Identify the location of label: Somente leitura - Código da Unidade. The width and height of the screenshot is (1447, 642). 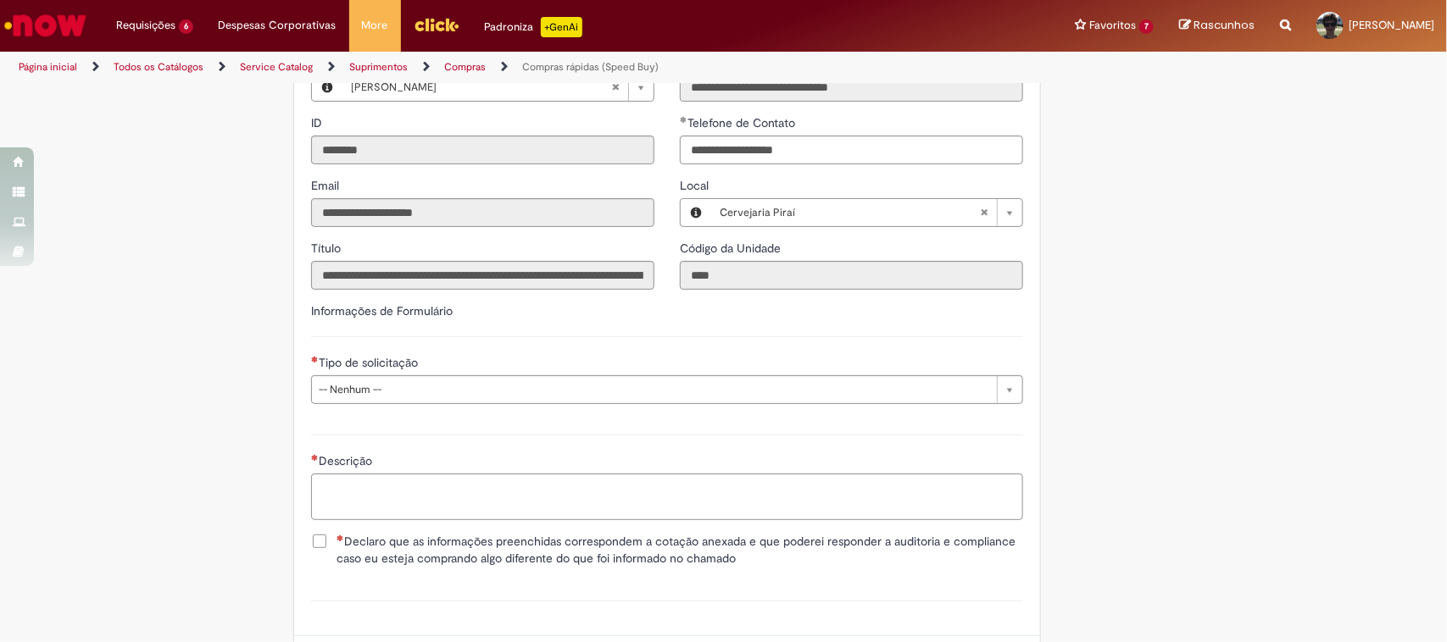
(731, 248).